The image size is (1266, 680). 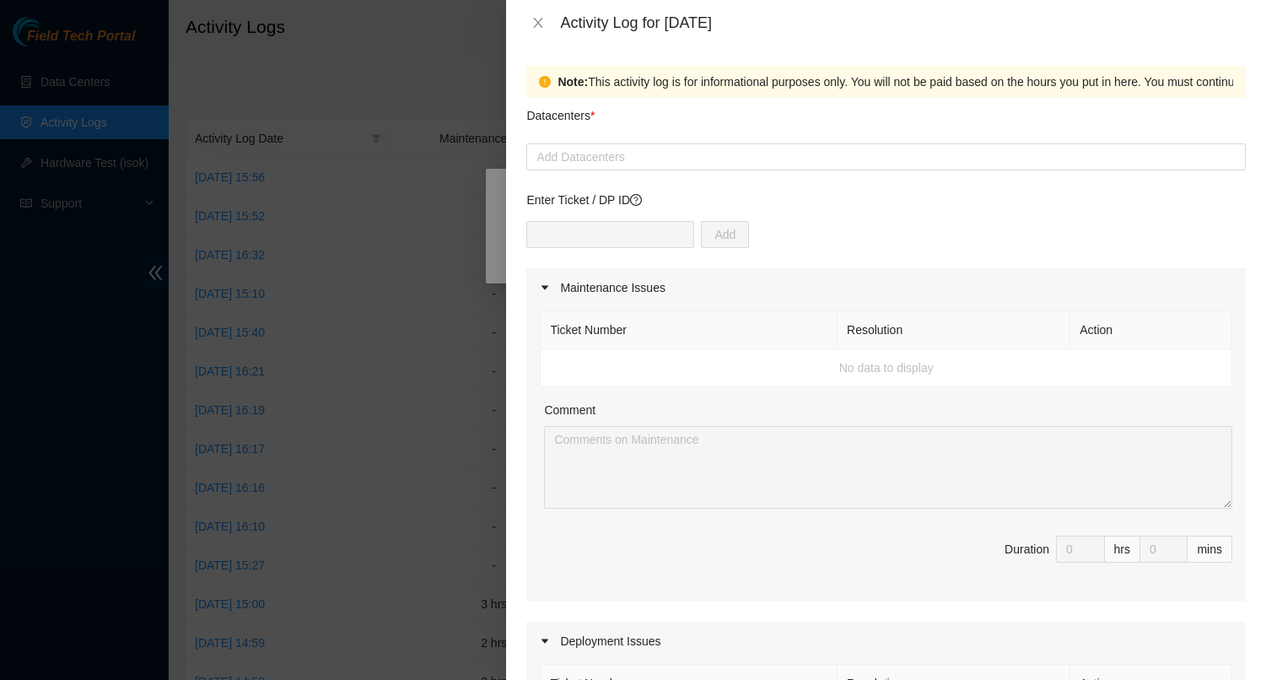 I want to click on th: Ticket Number, so click(x=689, y=330).